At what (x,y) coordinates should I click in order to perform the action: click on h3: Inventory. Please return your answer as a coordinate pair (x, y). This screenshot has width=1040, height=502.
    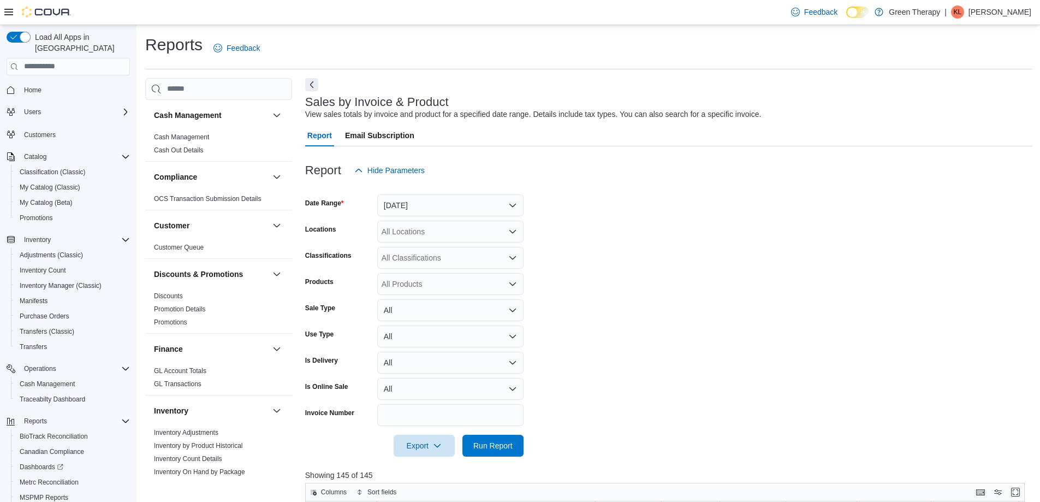
    Looking at the image, I should click on (171, 410).